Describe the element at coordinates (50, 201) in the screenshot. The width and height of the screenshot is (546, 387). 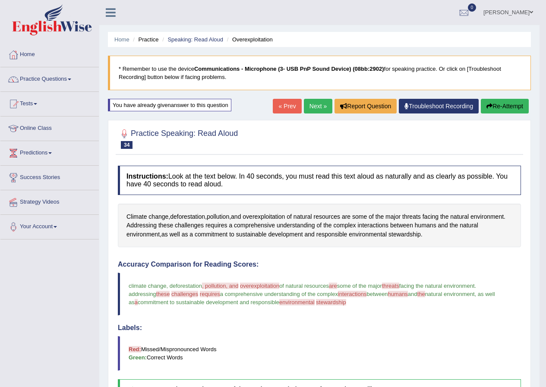
I see `a: Strategy Videos` at that location.